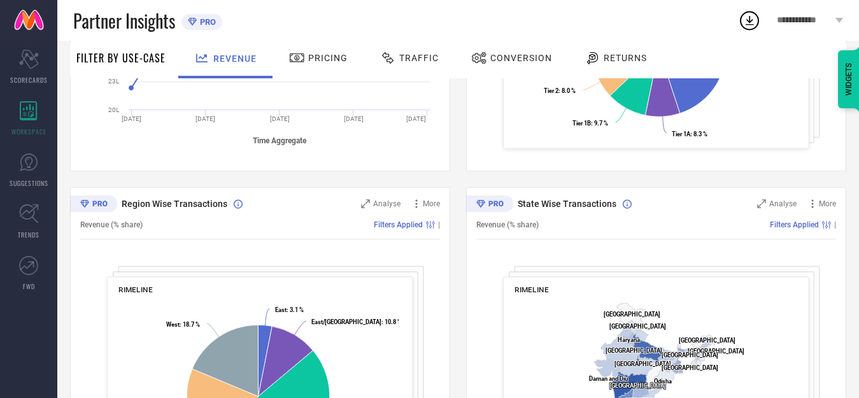  Describe the element at coordinates (289, 310) in the screenshot. I see `text: : 3.1 %` at that location.